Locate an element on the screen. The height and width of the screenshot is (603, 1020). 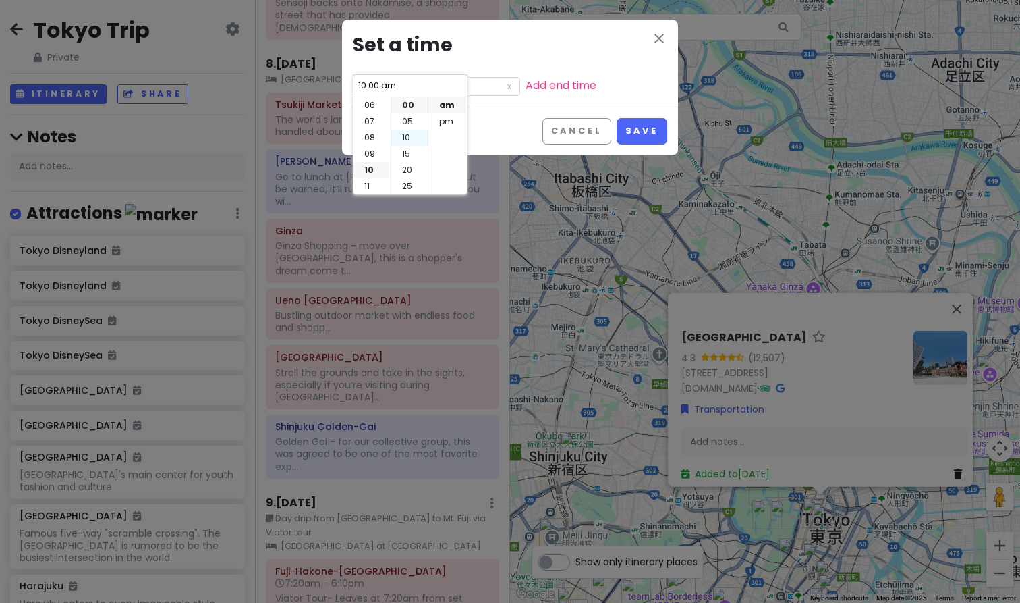
li: pm is located at coordinates (447, 121).